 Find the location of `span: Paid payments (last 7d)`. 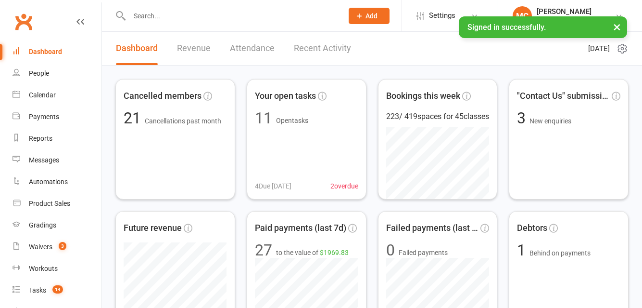

span: Paid payments (last 7d) is located at coordinates (301, 228).